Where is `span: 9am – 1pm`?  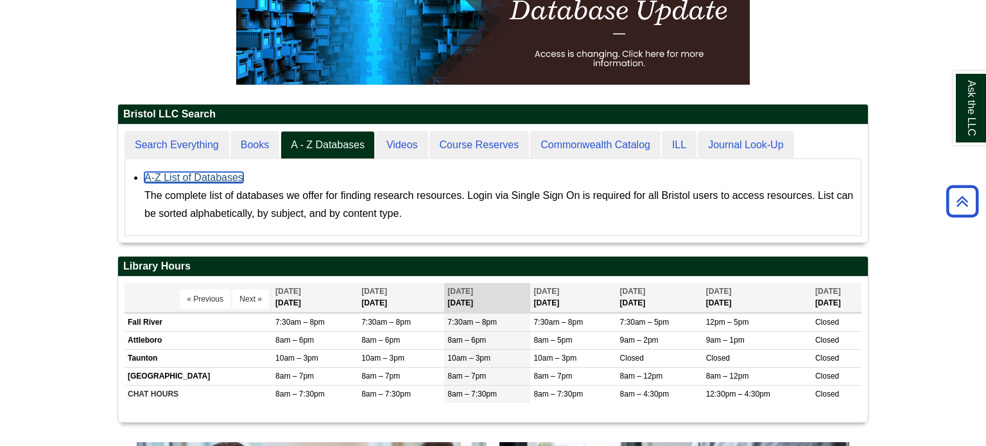 span: 9am – 1pm is located at coordinates (725, 340).